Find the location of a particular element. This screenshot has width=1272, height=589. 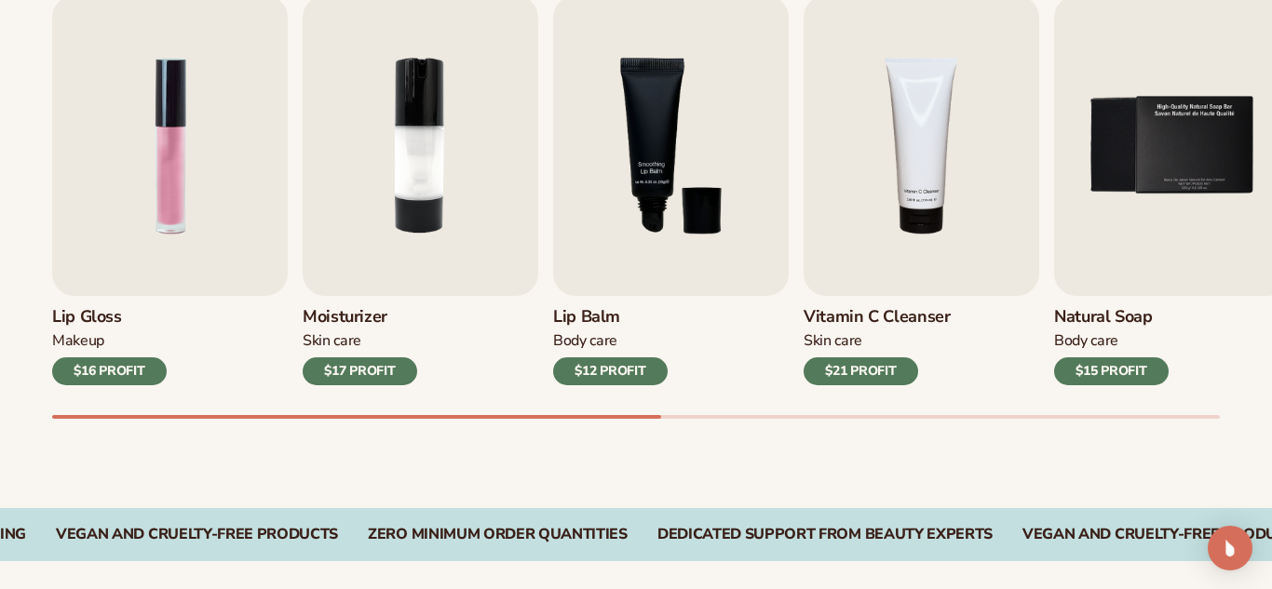

div: $12 PROFIT is located at coordinates (610, 371).